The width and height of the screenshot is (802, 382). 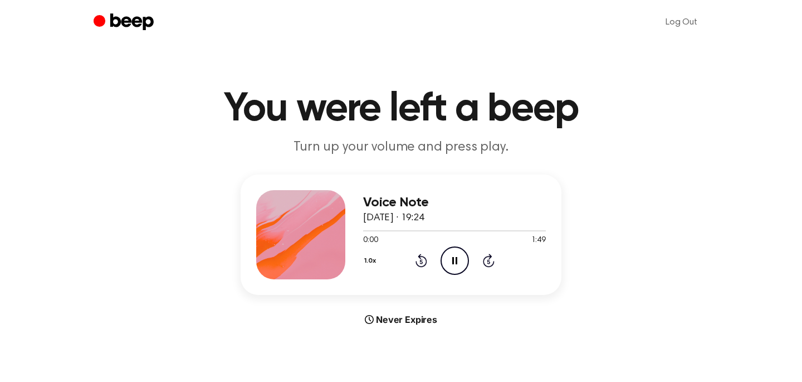 What do you see at coordinates (370, 240) in the screenshot?
I see `span: 0:00` at bounding box center [370, 240].